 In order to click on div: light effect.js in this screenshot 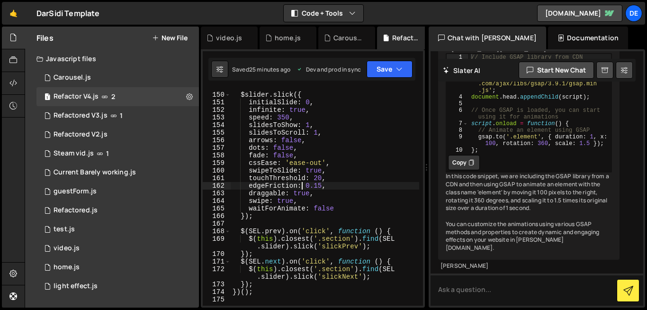, I will do `click(75, 286)`.